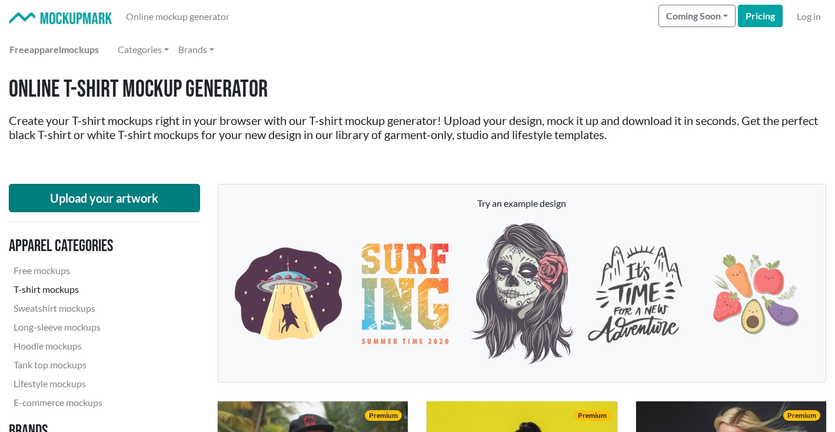  I want to click on a: Free mockups, so click(89, 270).